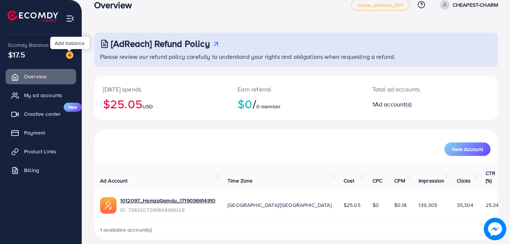 This screenshot has width=510, height=244. What do you see at coordinates (35, 76) in the screenshot?
I see `span: Overview` at bounding box center [35, 76].